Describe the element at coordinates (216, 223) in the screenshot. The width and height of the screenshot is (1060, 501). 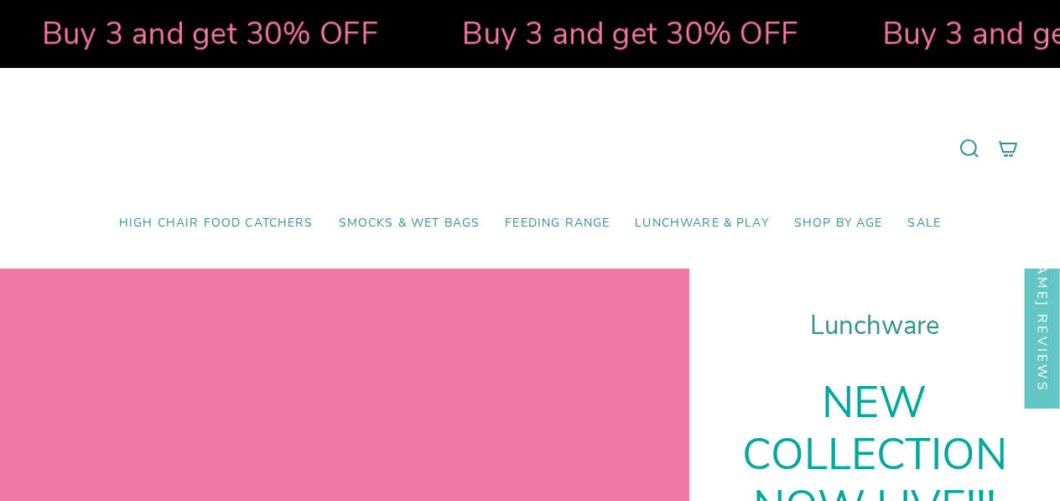
I see `span: High Chair Food Catchers` at that location.